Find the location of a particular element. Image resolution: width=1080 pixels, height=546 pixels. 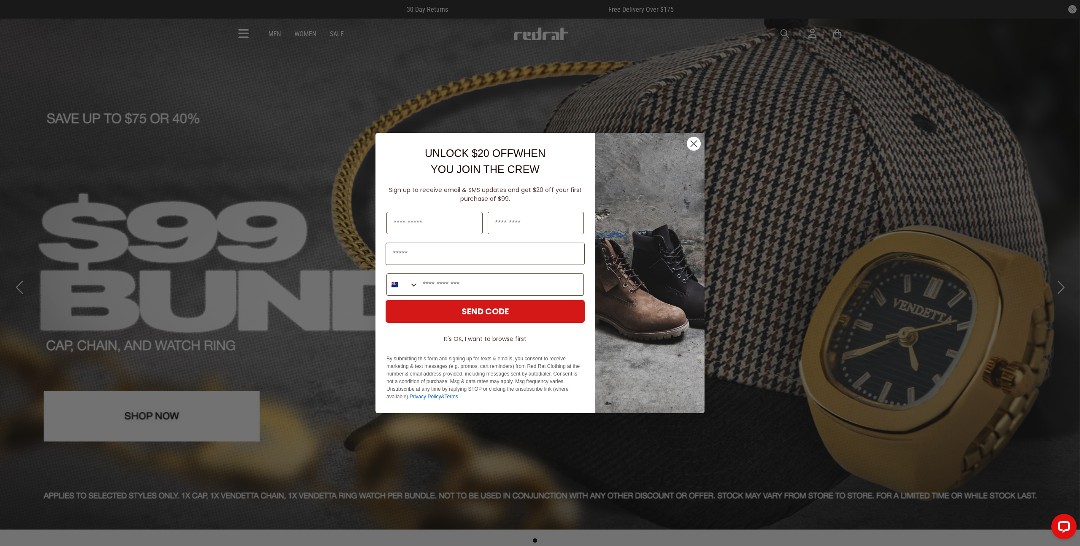

img: f7662613-148e-4c88-9575-6c6b5b55a647.jpeg is located at coordinates (650, 273).